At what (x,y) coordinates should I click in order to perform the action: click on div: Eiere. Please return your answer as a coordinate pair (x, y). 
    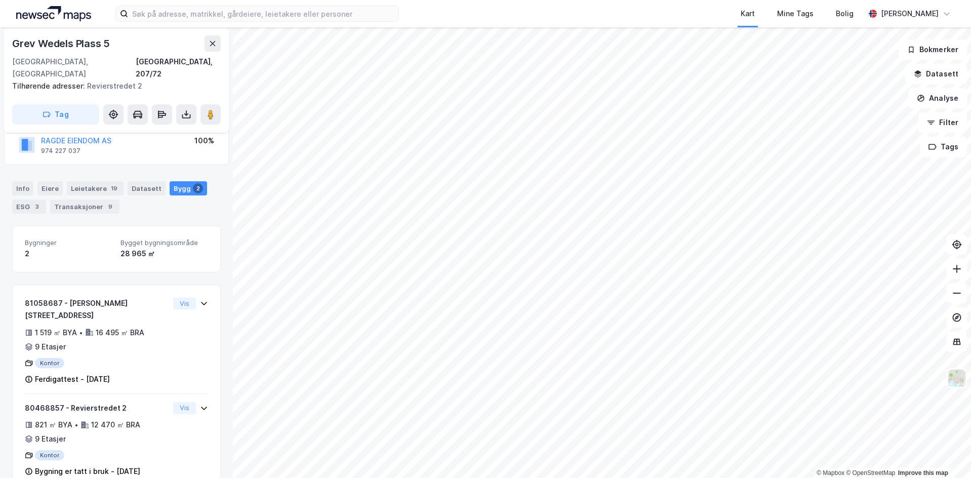
    Looking at the image, I should click on (50, 188).